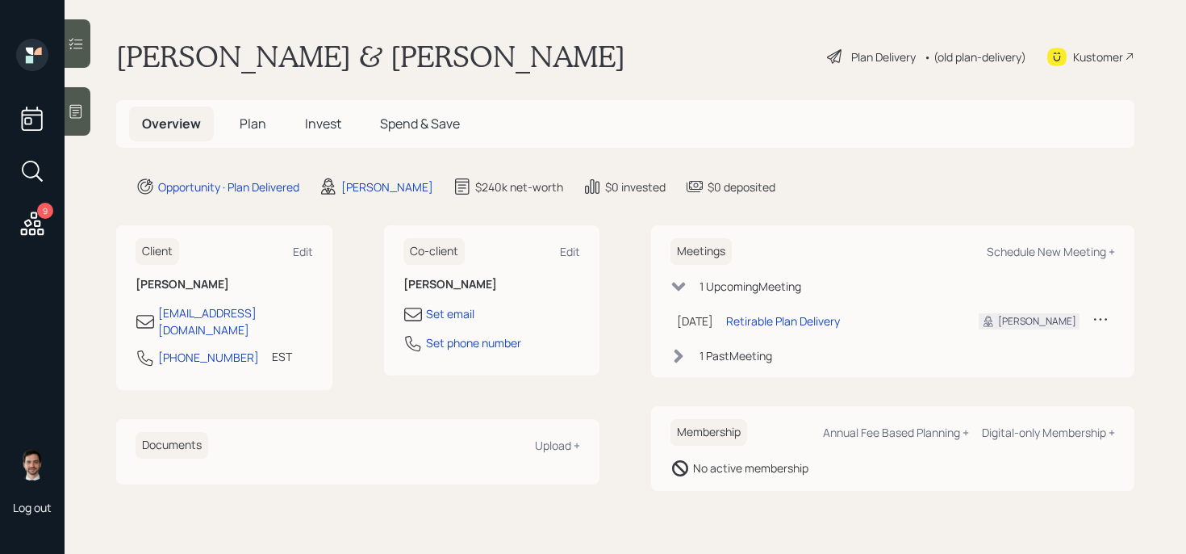 This screenshot has width=1186, height=554. I want to click on div: Opportunity · Plan Delivered, so click(228, 186).